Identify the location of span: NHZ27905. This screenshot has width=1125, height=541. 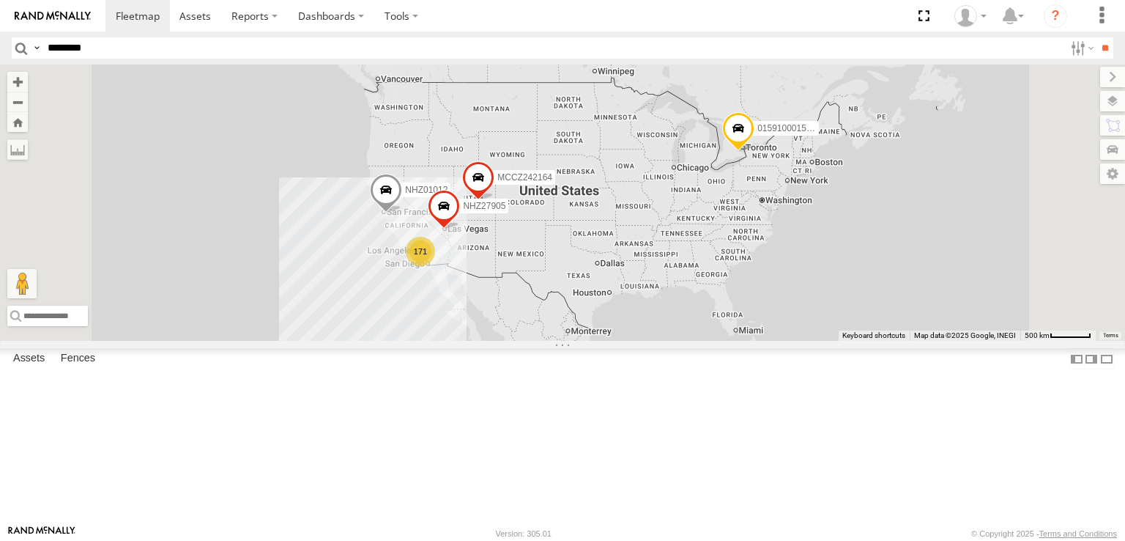
(484, 206).